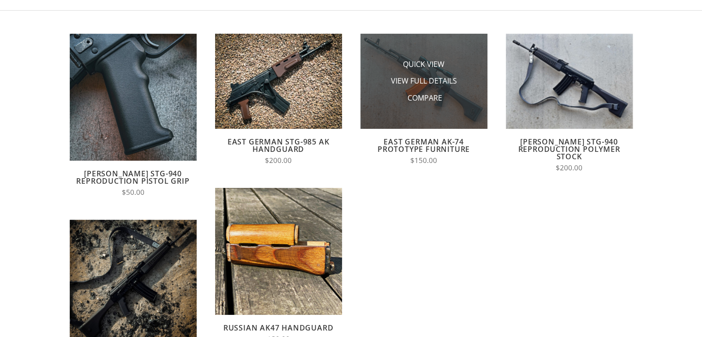  I want to click on span: $150.00, so click(424, 160).